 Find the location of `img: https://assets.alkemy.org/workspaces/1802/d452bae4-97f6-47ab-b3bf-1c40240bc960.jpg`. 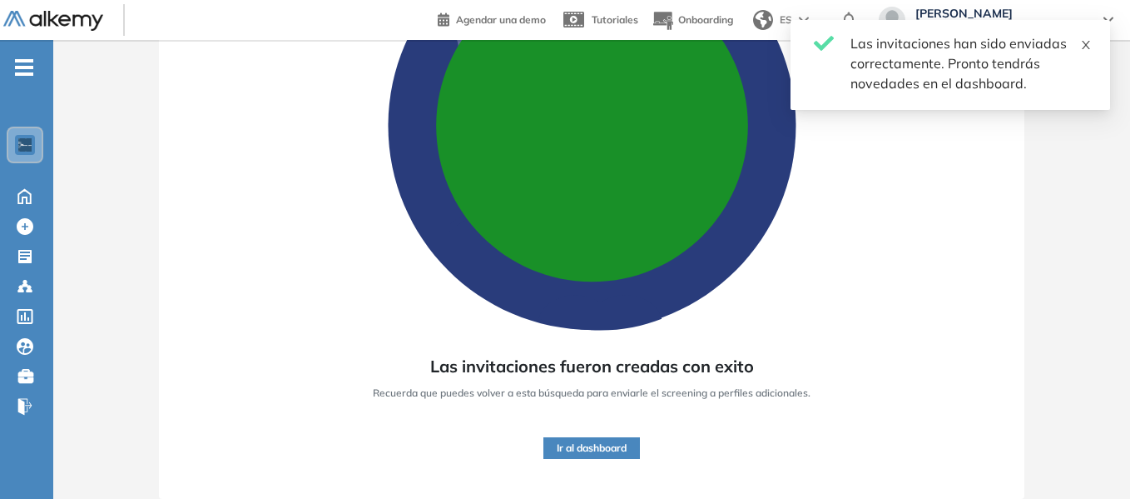

img: https://assets.alkemy.org/workspaces/1802/d452bae4-97f6-47ab-b3bf-1c40240bc960.jpg is located at coordinates (25, 145).